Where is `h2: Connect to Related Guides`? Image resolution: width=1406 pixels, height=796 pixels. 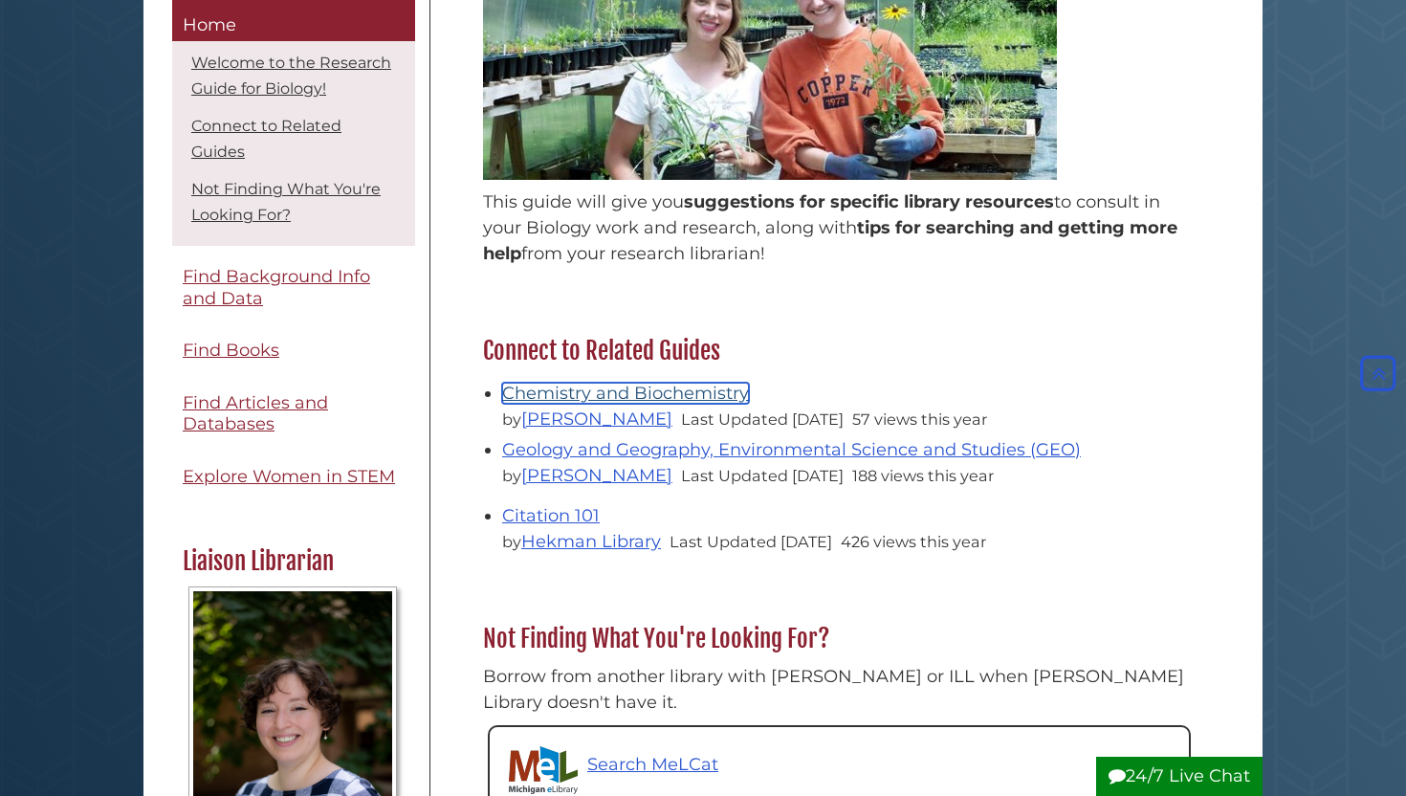
h2: Connect to Related Guides is located at coordinates (839, 351).